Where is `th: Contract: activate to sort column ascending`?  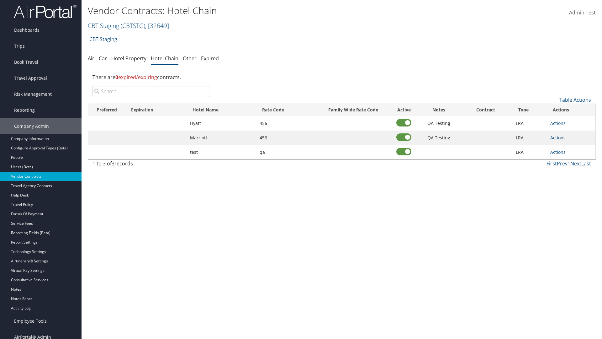
th: Contract: activate to sort column ascending is located at coordinates (486, 110).